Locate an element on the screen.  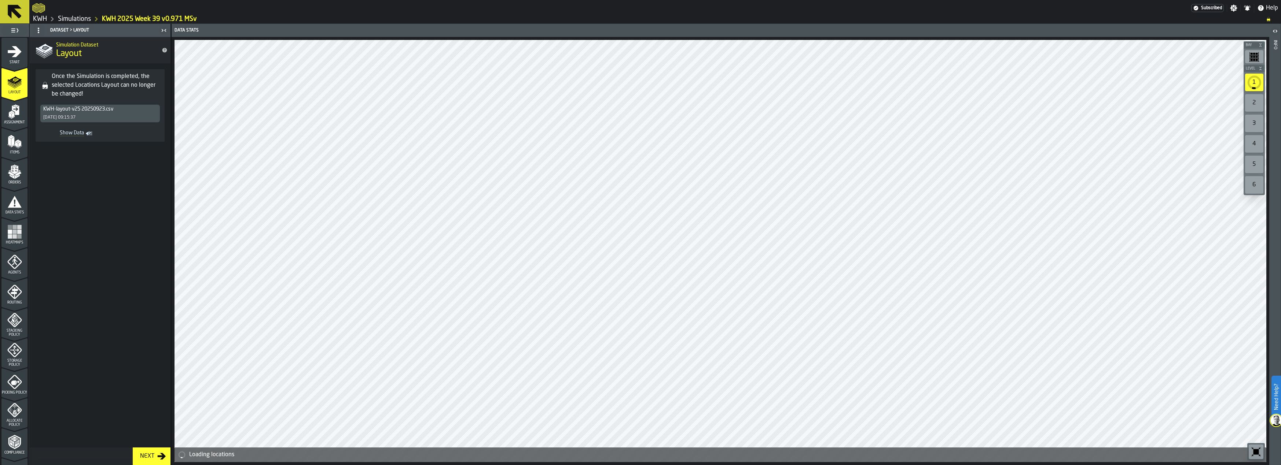
span: Help is located at coordinates (1271, 8).